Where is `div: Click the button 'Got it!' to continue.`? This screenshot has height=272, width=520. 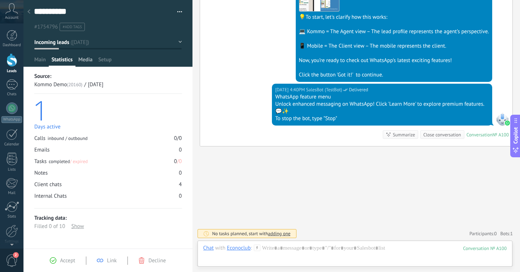
div: Click the button 'Got it!' to continue. is located at coordinates (394, 75).